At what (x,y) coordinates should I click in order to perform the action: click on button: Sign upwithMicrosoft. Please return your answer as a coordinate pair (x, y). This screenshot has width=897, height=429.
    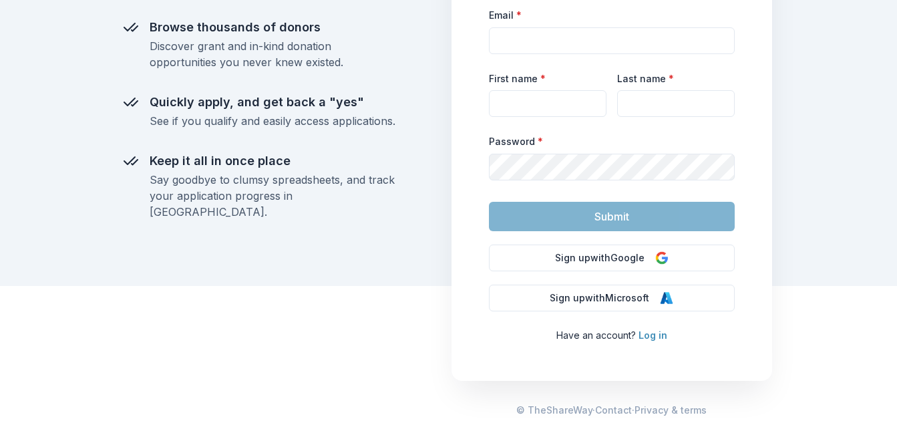
    Looking at the image, I should click on (612, 298).